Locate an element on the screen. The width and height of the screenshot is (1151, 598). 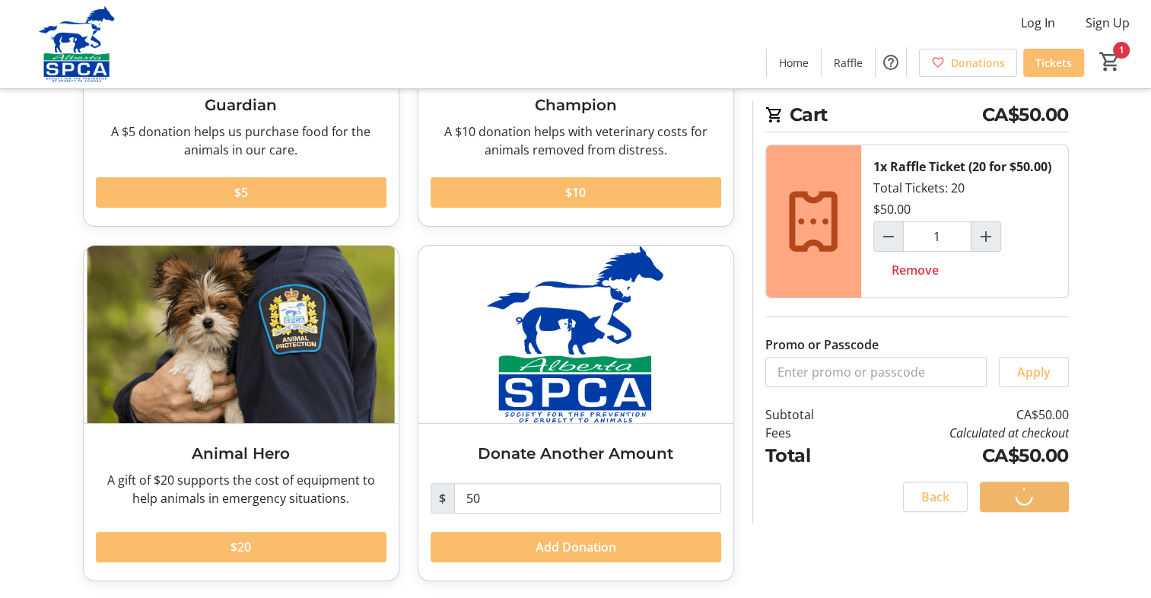
h3: Champion is located at coordinates (576, 105).